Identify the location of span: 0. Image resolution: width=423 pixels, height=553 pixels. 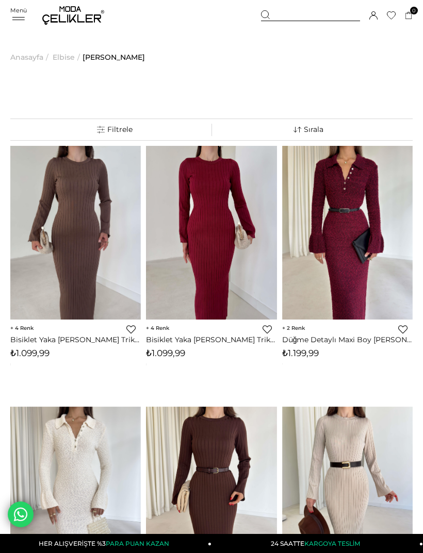
(413, 10).